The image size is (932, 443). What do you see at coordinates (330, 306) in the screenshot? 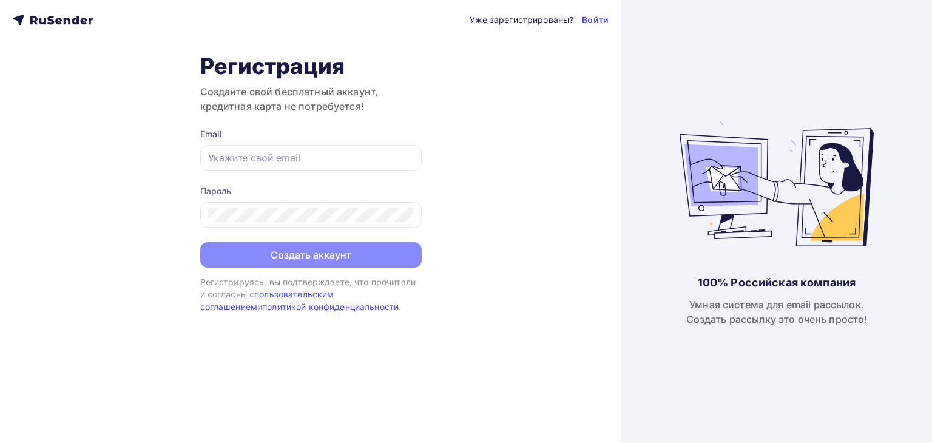
I see `a: политикой конфиденциальности` at bounding box center [330, 306].